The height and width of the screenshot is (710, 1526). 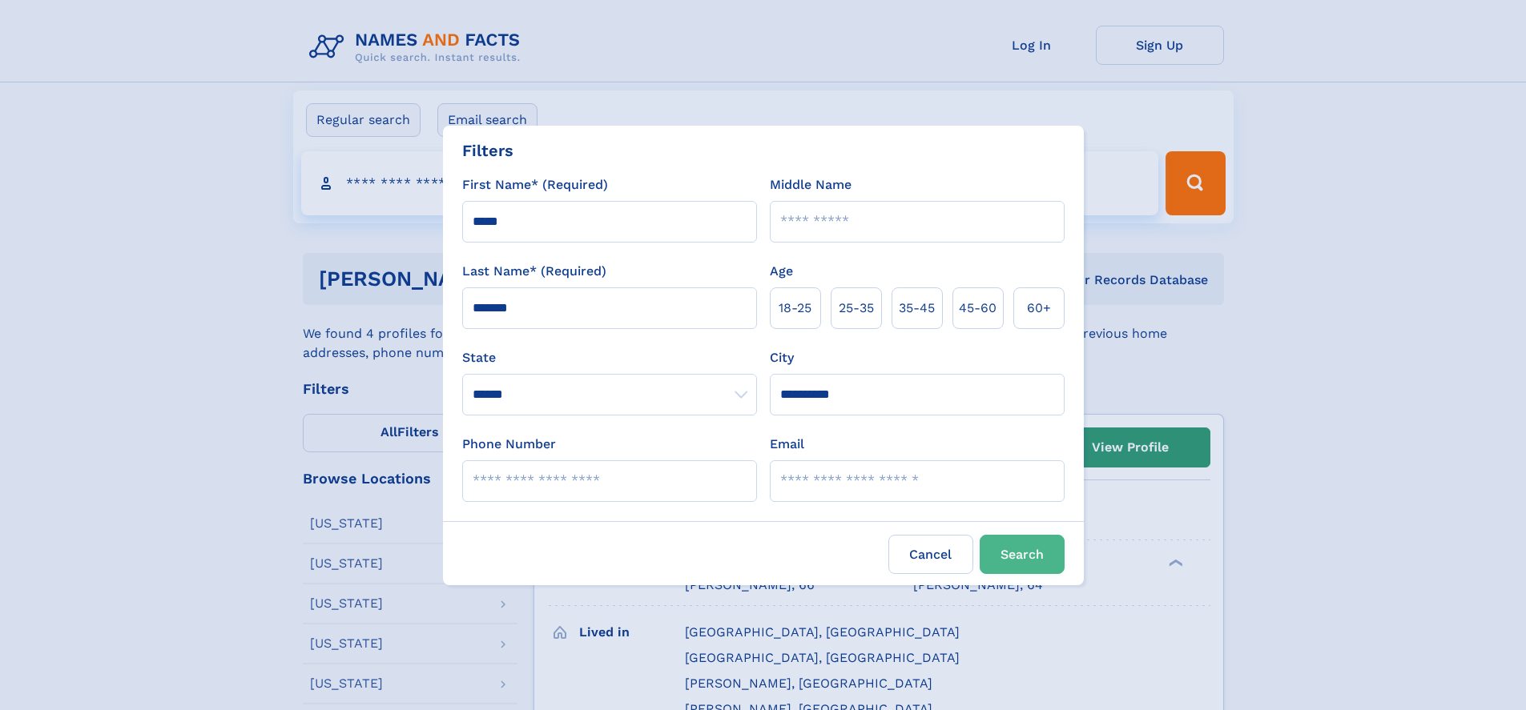 I want to click on label: Cancel, so click(x=931, y=554).